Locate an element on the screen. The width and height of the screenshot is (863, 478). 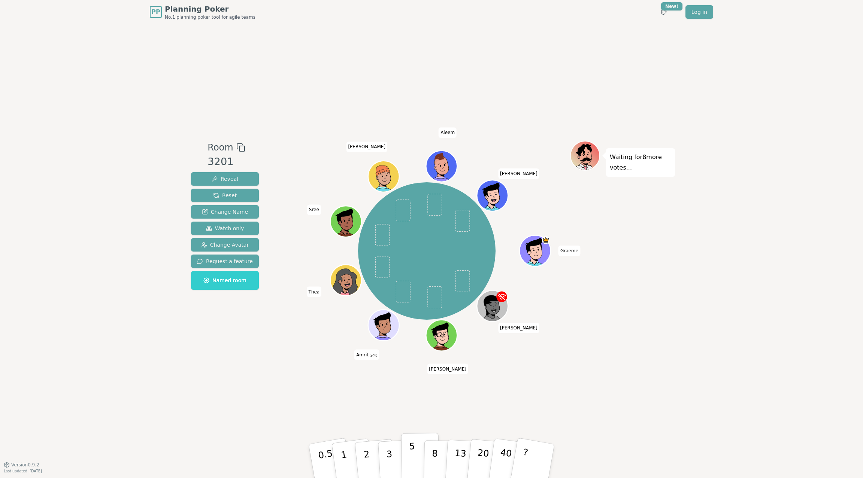
button: Reset is located at coordinates (225, 195).